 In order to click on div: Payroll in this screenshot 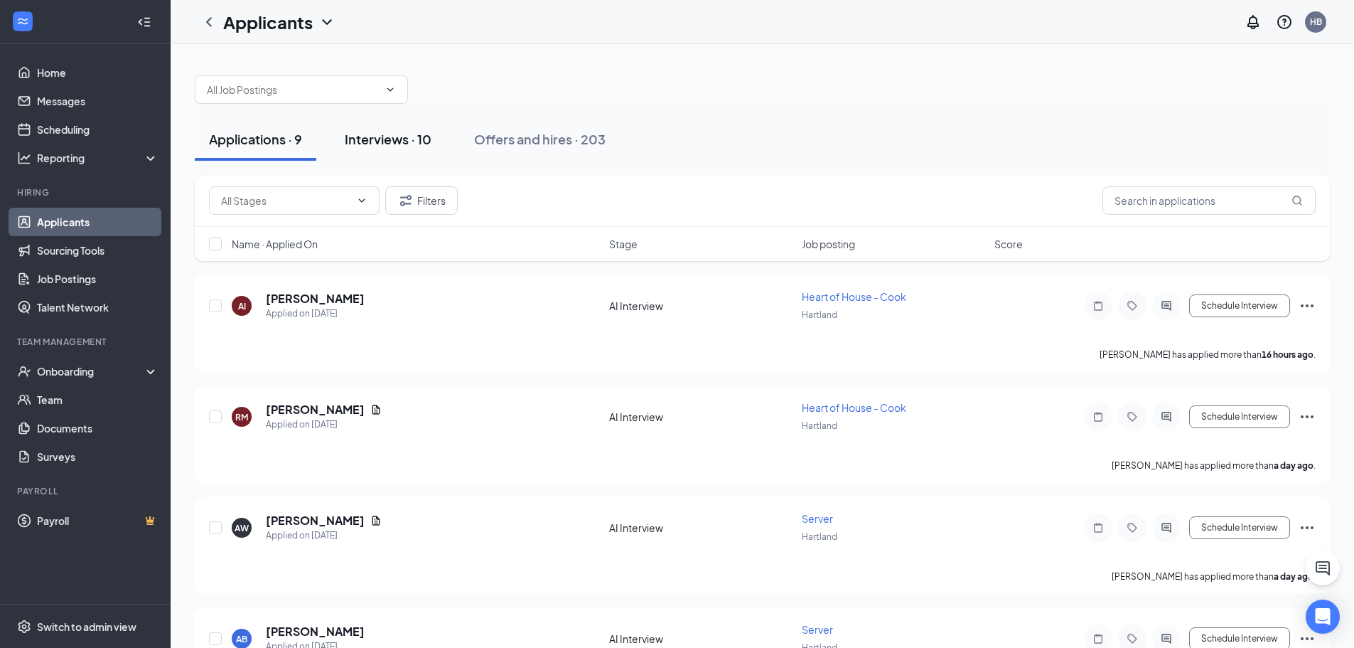, I will do `click(86, 490)`.